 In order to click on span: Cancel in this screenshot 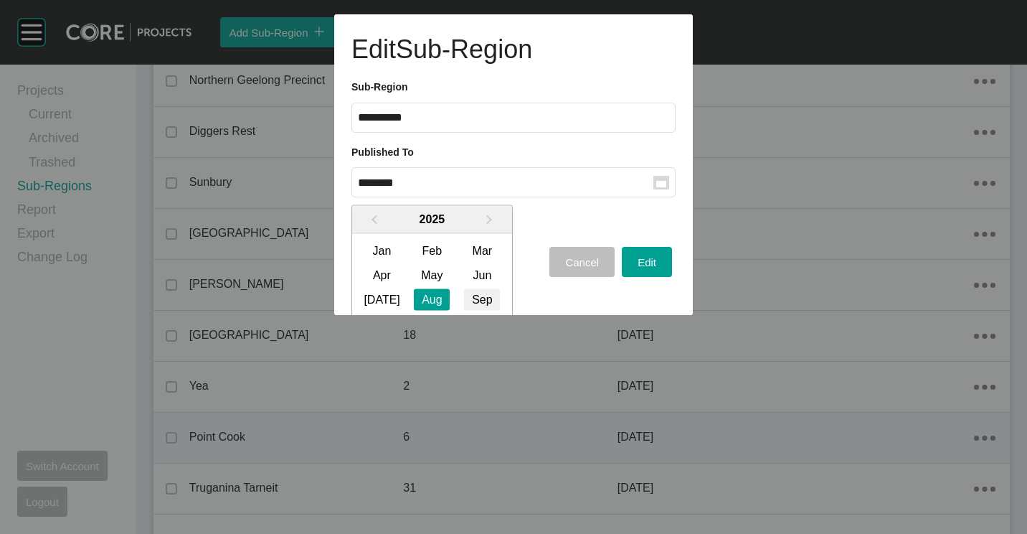, I will do `click(582, 262)`.